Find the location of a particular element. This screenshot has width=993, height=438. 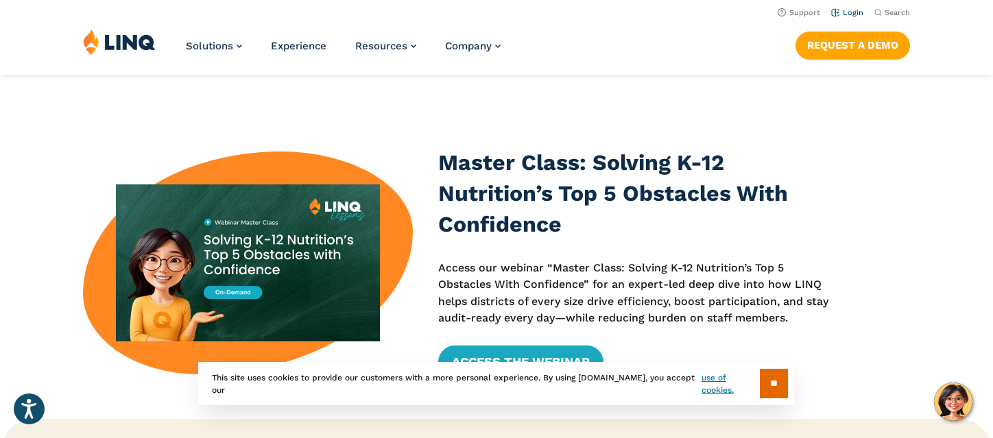

a: Solutions is located at coordinates (214, 46).